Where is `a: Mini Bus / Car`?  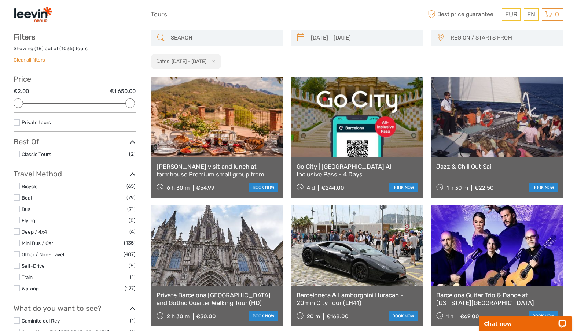
a: Mini Bus / Car is located at coordinates (37, 243).